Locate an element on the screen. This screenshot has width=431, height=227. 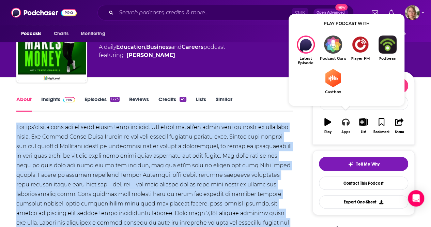
a: InsightsPodchaser Pro is located at coordinates (58, 104).